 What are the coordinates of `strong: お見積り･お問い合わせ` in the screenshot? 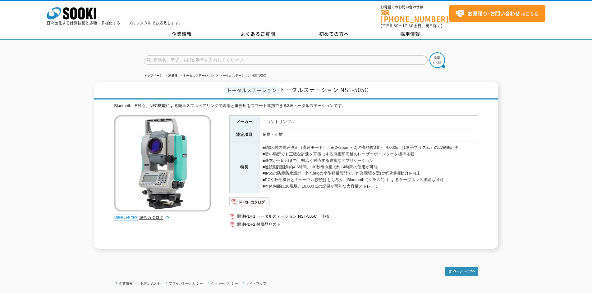 It's located at (493, 13).